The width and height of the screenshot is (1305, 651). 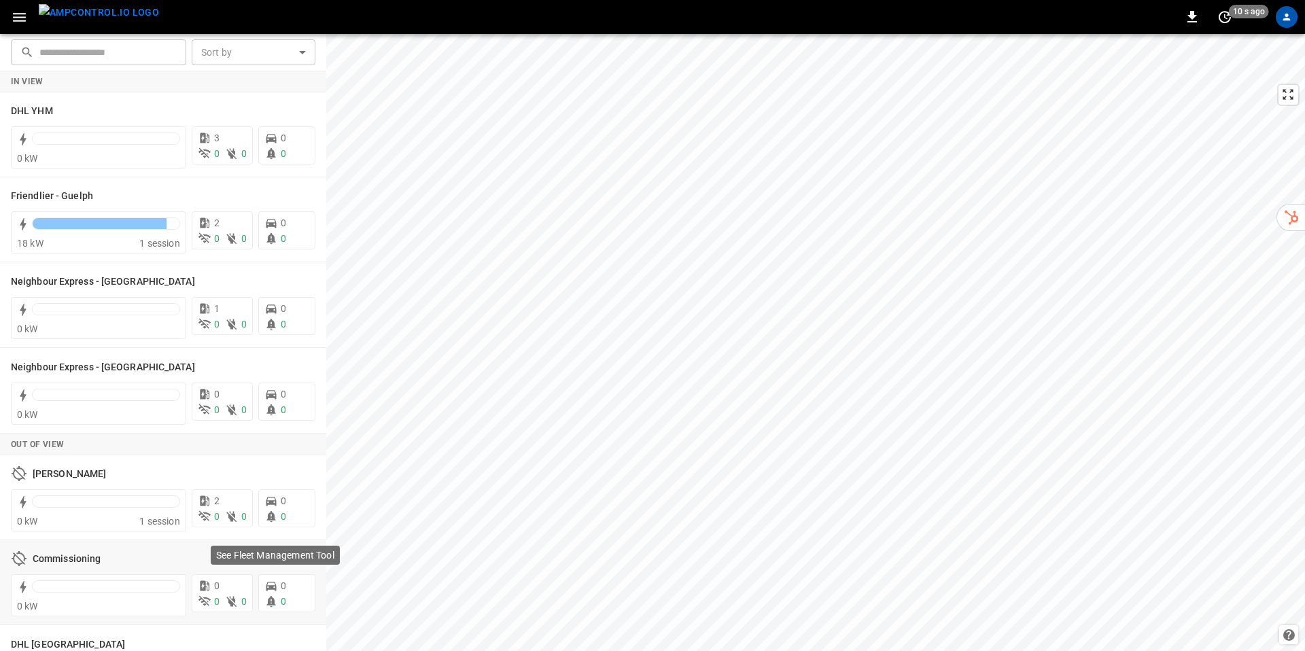 What do you see at coordinates (37, 445) in the screenshot?
I see `strong: Out of View` at bounding box center [37, 445].